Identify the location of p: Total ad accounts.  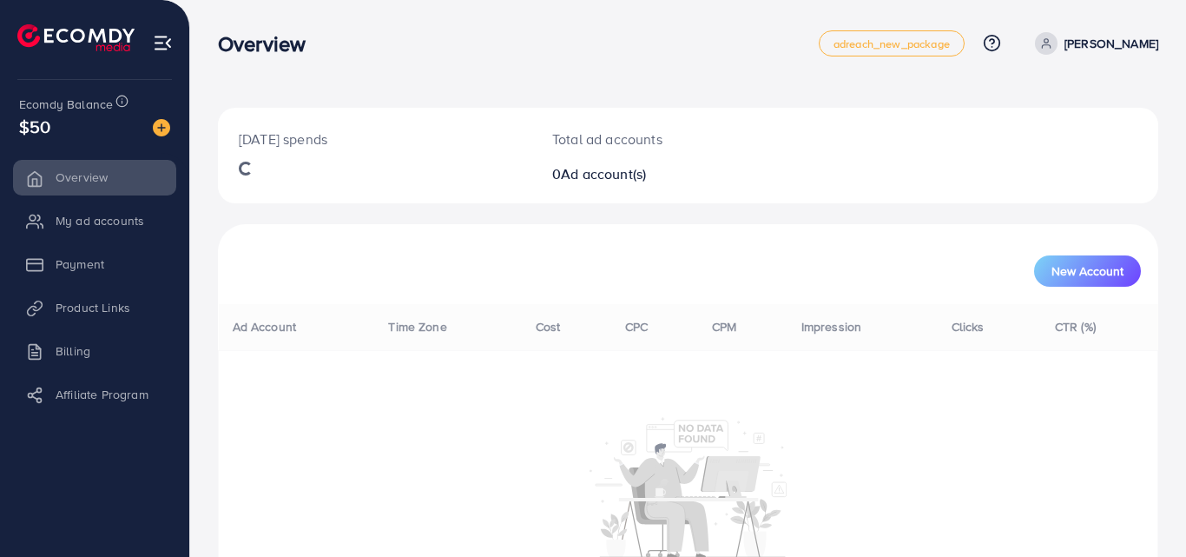
(649, 139).